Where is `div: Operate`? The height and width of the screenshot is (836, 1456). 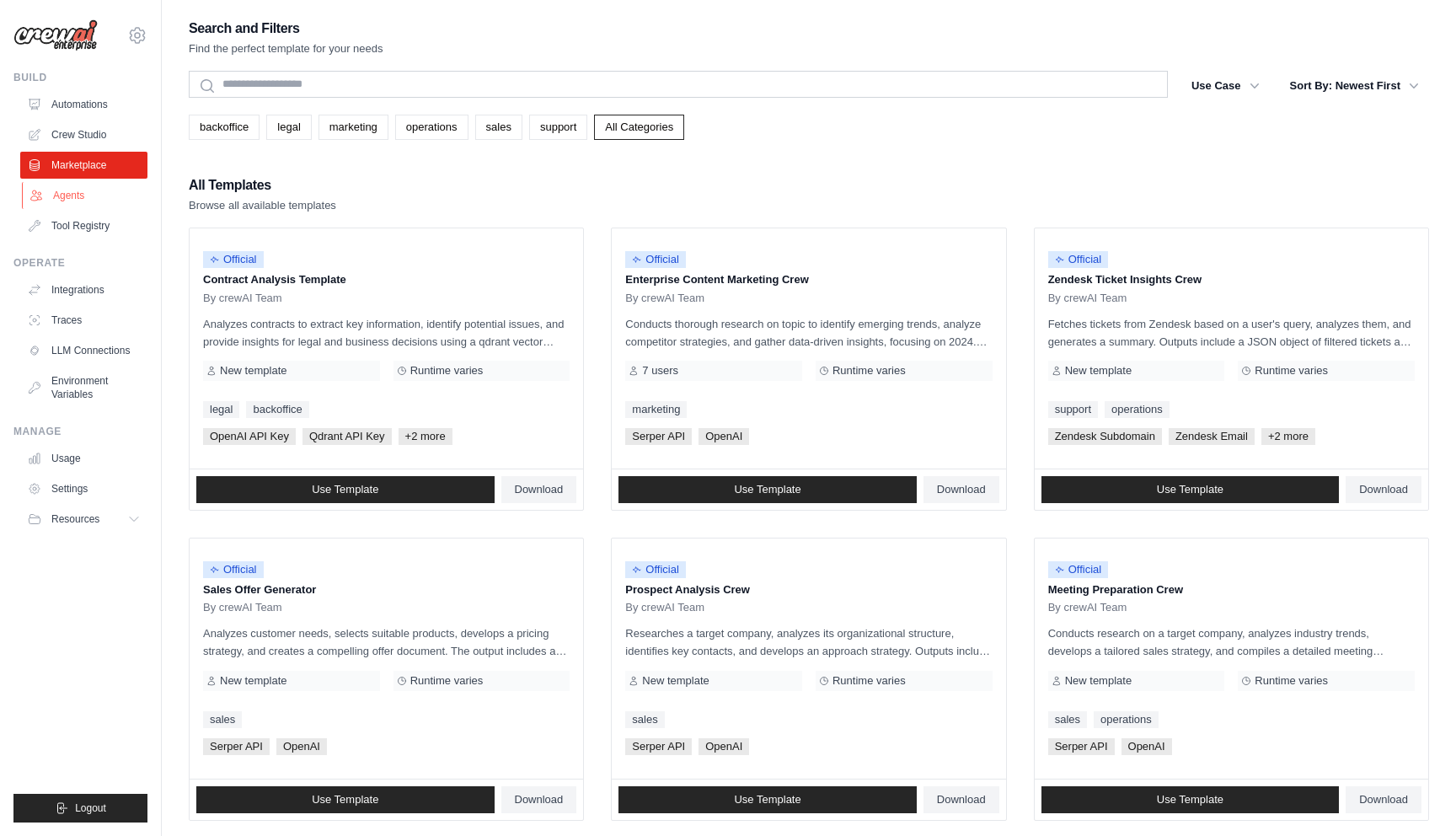 div: Operate is located at coordinates (80, 263).